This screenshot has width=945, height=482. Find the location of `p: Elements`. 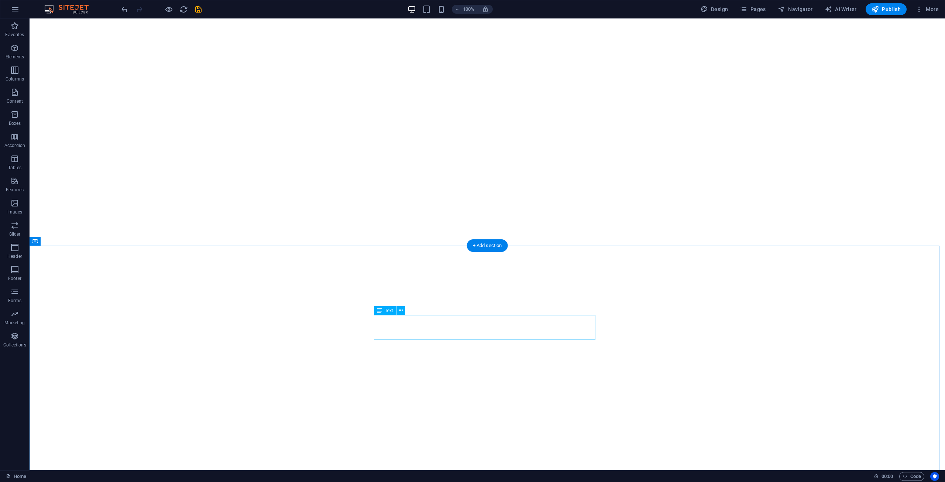

p: Elements is located at coordinates (15, 57).